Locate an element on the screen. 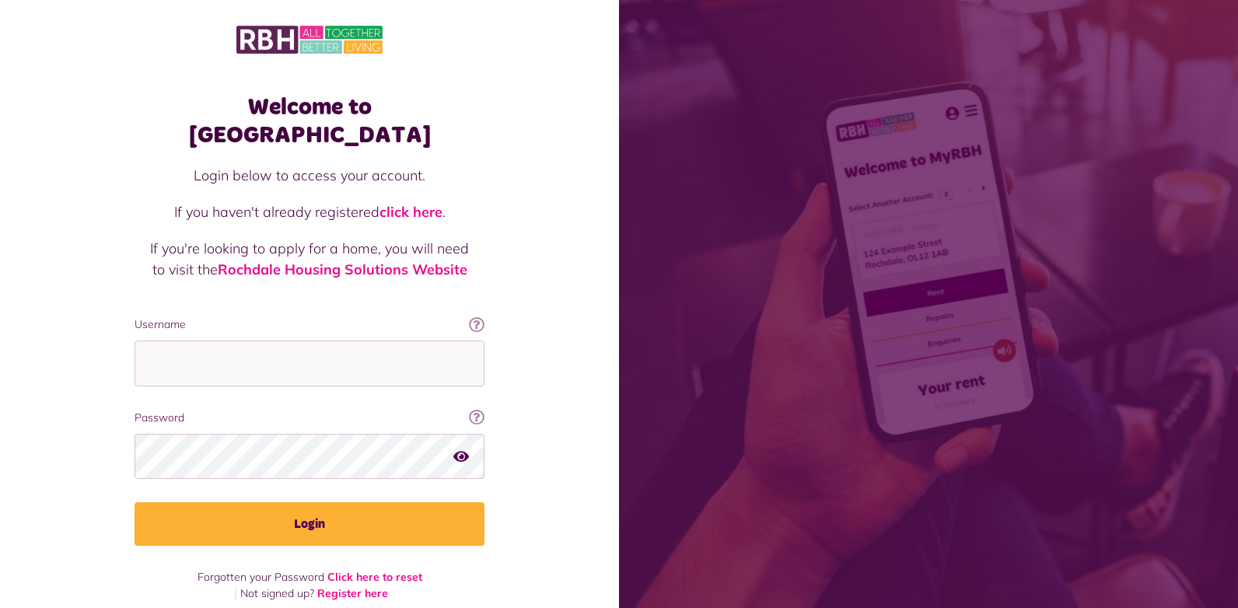 Image resolution: width=1238 pixels, height=608 pixels. label: Username is located at coordinates (310, 324).